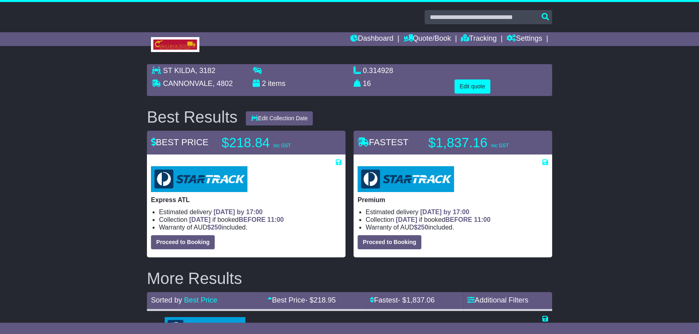  What do you see at coordinates (478, 143) in the screenshot?
I see `p: $1,837.16` at bounding box center [478, 143].